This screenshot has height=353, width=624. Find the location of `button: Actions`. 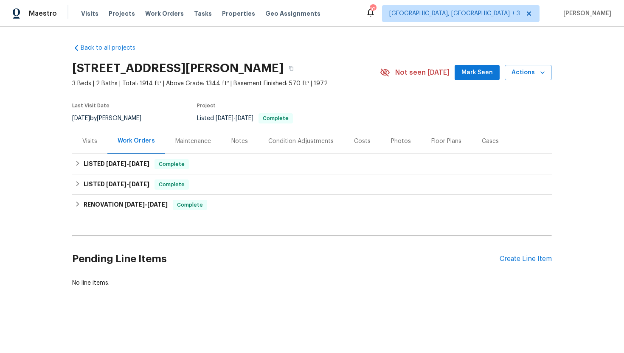

button: Actions is located at coordinates (528, 73).